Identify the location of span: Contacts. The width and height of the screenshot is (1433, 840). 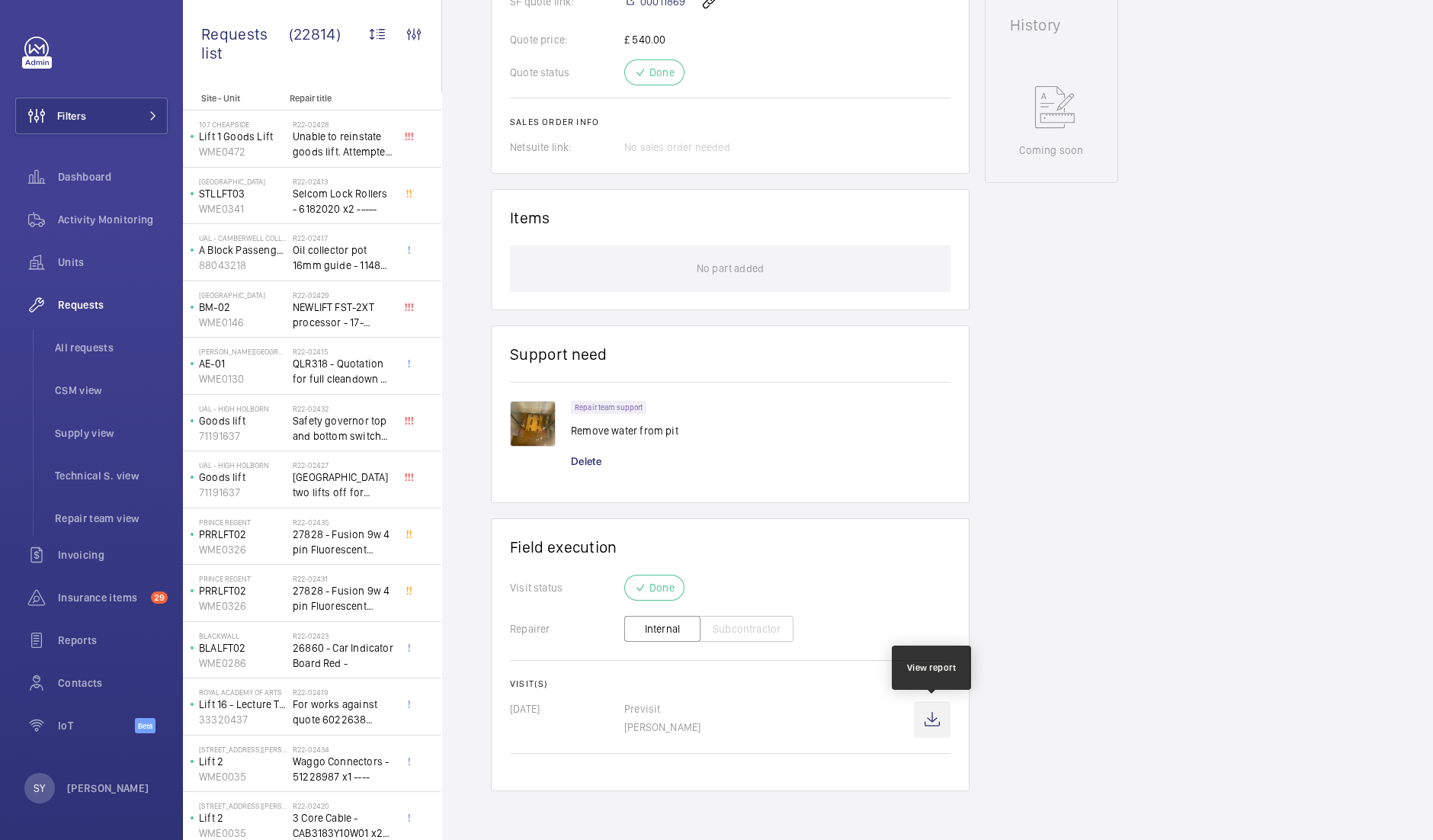
(113, 683).